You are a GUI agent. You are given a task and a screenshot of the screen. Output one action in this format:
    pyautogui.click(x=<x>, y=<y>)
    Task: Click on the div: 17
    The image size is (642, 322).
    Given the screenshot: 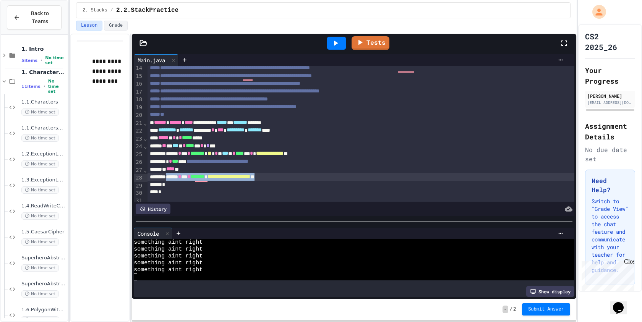 What is the action you would take?
    pyautogui.click(x=138, y=92)
    